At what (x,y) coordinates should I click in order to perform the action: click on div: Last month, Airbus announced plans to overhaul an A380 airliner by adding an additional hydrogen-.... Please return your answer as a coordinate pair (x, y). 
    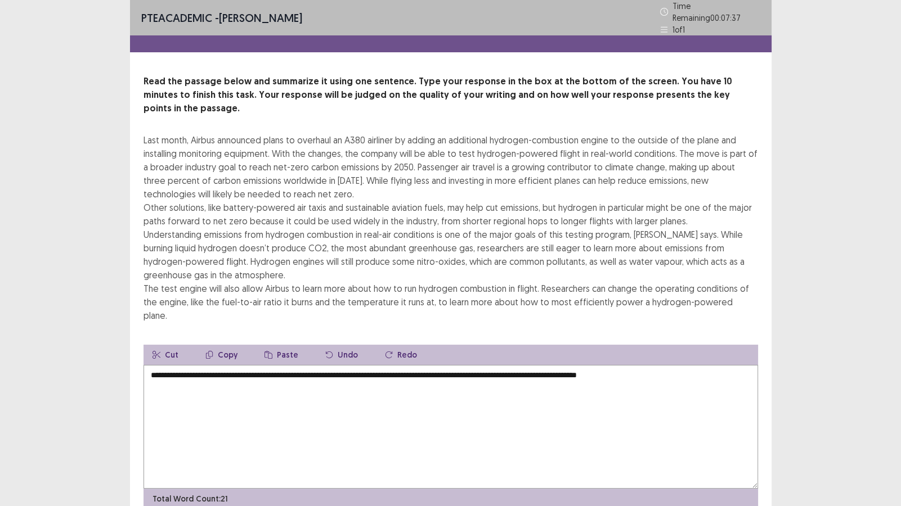
    Looking at the image, I should click on (451, 228).